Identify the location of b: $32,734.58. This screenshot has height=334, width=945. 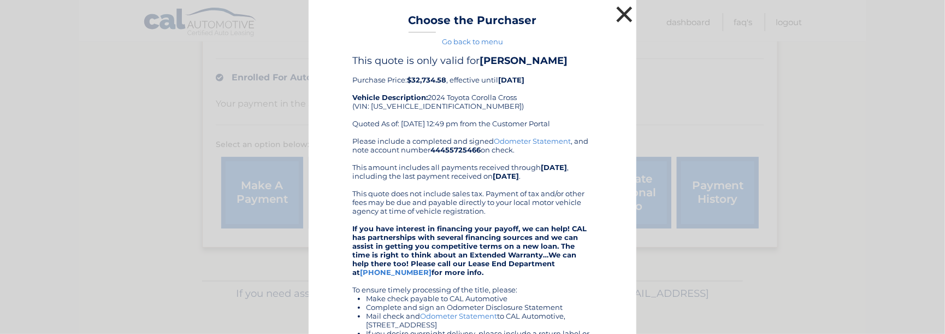
(427, 80).